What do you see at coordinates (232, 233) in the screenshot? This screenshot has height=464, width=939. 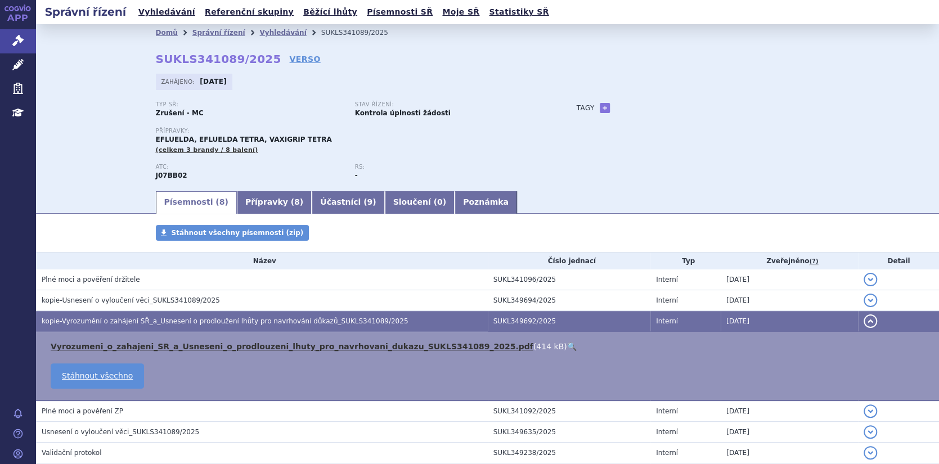 I see `a: Stáhnout všechny písemnosti (zip)` at bounding box center [232, 233].